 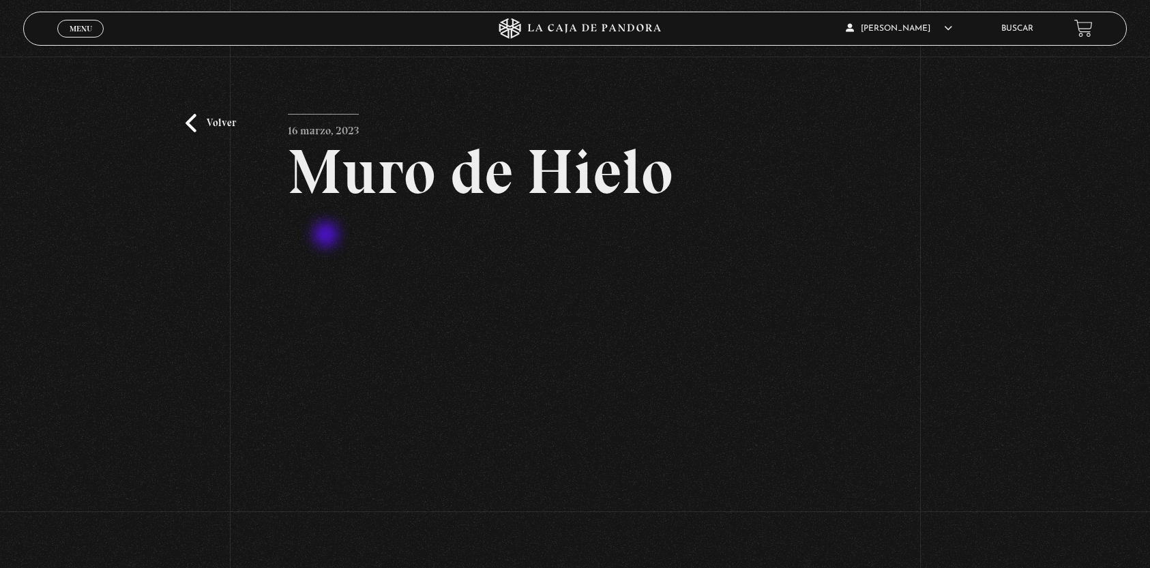 What do you see at coordinates (1017, 29) in the screenshot?
I see `a: Buscar` at bounding box center [1017, 29].